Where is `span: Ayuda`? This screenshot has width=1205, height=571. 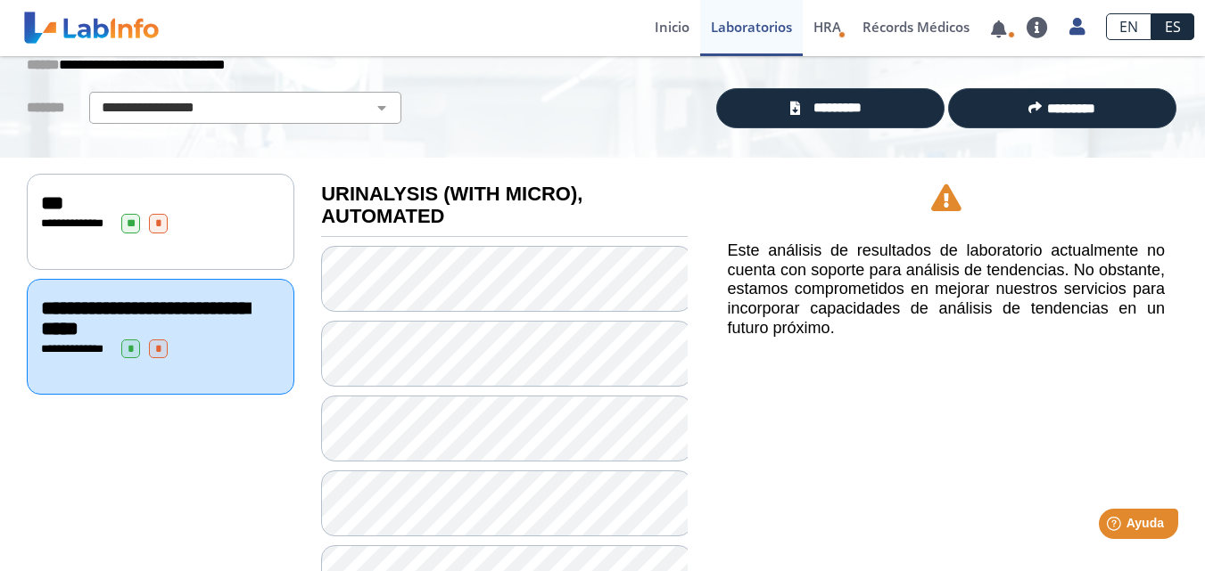
span: Ayuda is located at coordinates (99, 21).